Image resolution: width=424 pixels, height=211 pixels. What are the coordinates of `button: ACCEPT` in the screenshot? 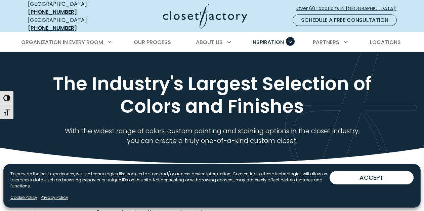 It's located at (371, 177).